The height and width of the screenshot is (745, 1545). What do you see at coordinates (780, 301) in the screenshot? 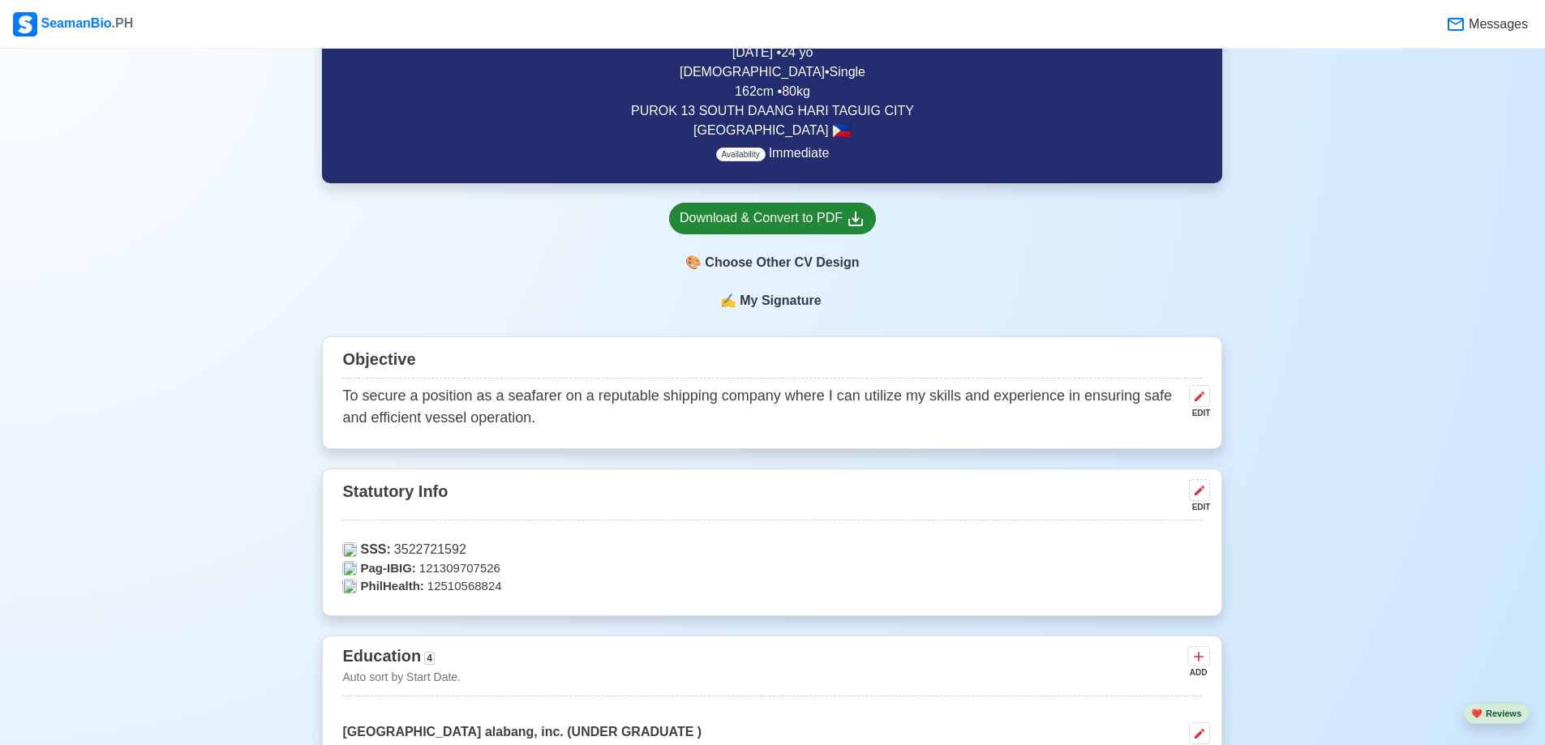
I see `span: My Signature` at bounding box center [780, 301].